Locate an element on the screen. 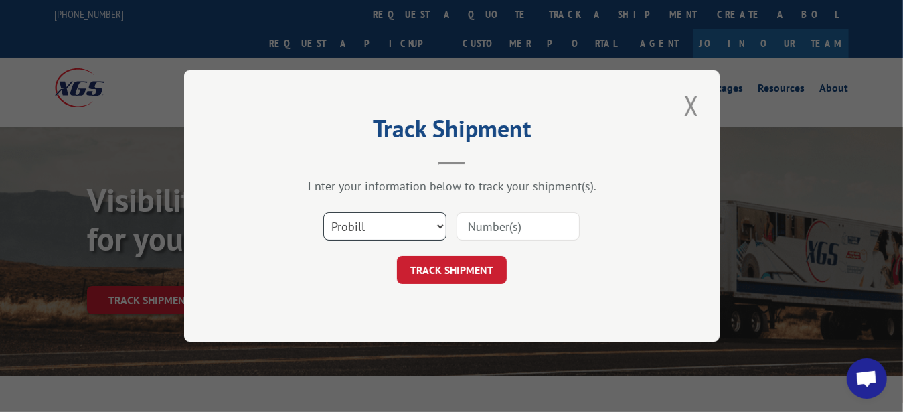 The height and width of the screenshot is (412, 903). h2: Track Shipment is located at coordinates (452, 132).